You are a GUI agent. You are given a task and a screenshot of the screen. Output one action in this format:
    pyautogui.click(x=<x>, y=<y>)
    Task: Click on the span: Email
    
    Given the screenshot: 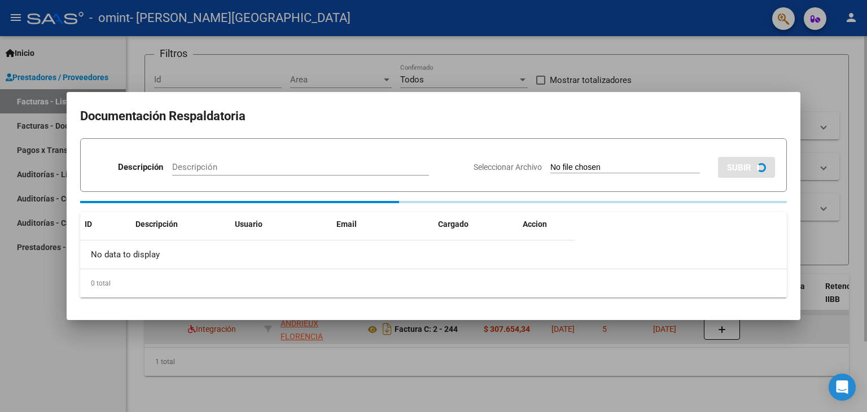 What is the action you would take?
    pyautogui.click(x=347, y=224)
    